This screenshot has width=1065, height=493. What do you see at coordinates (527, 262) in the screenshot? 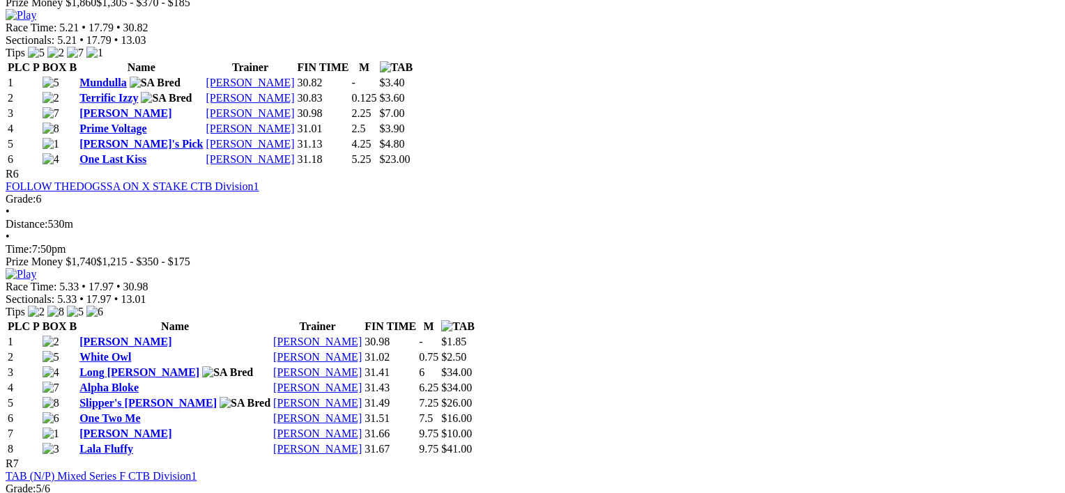
I see `div: Prize Money $1,740` at bounding box center [527, 262].